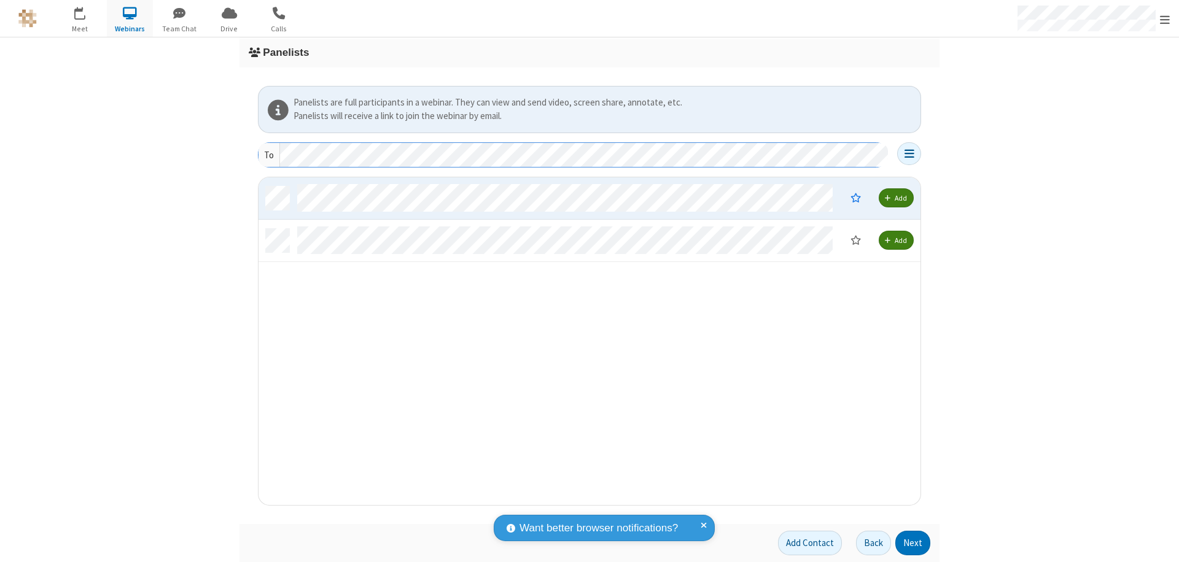 The height and width of the screenshot is (562, 1179). I want to click on button: Add Contact, so click(810, 543).